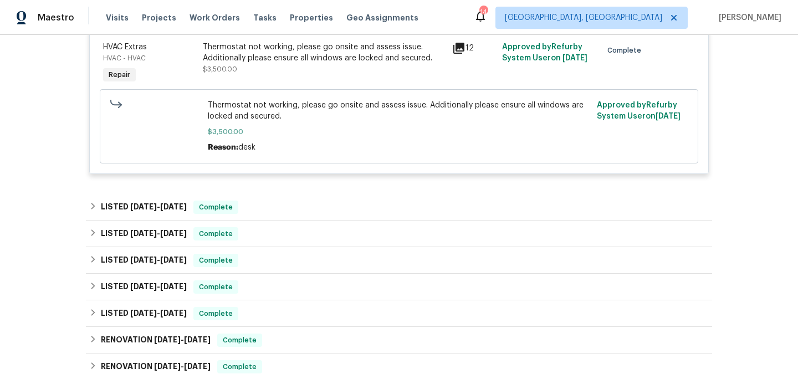  Describe the element at coordinates (474, 48) in the screenshot. I see `div: 12` at that location.